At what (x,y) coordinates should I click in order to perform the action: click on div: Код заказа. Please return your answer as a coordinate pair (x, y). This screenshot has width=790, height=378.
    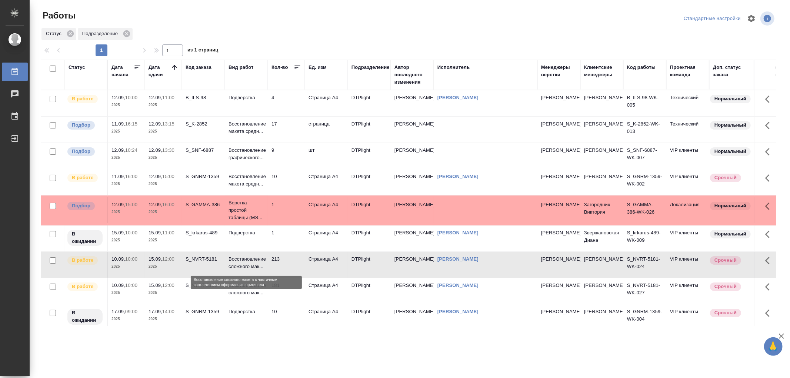
    Looking at the image, I should click on (198, 67).